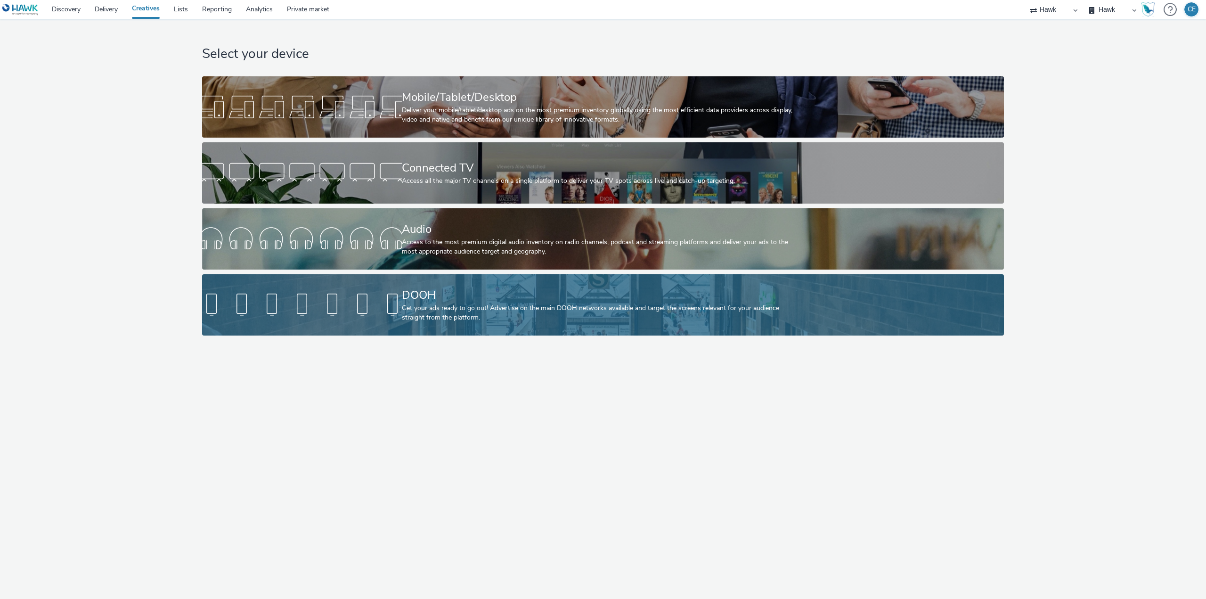 Image resolution: width=1206 pixels, height=599 pixels. Describe the element at coordinates (601, 295) in the screenshot. I see `div: DOOH` at that location.